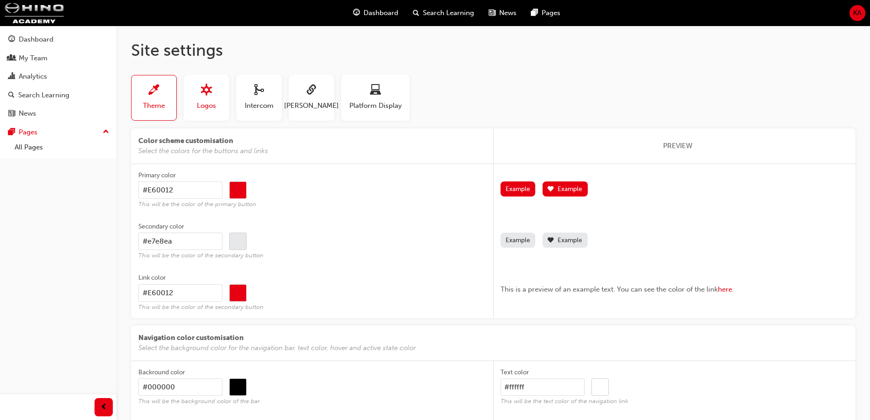 This screenshot has height=420, width=870. What do you see at coordinates (857, 13) in the screenshot?
I see `span: KA` at bounding box center [857, 13].